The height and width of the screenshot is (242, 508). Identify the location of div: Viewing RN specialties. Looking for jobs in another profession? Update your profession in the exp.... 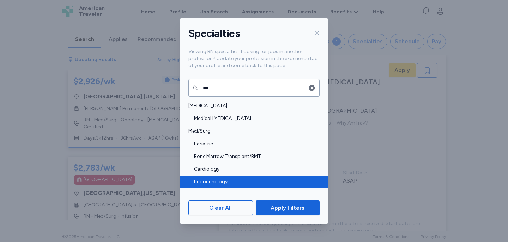
(254, 63).